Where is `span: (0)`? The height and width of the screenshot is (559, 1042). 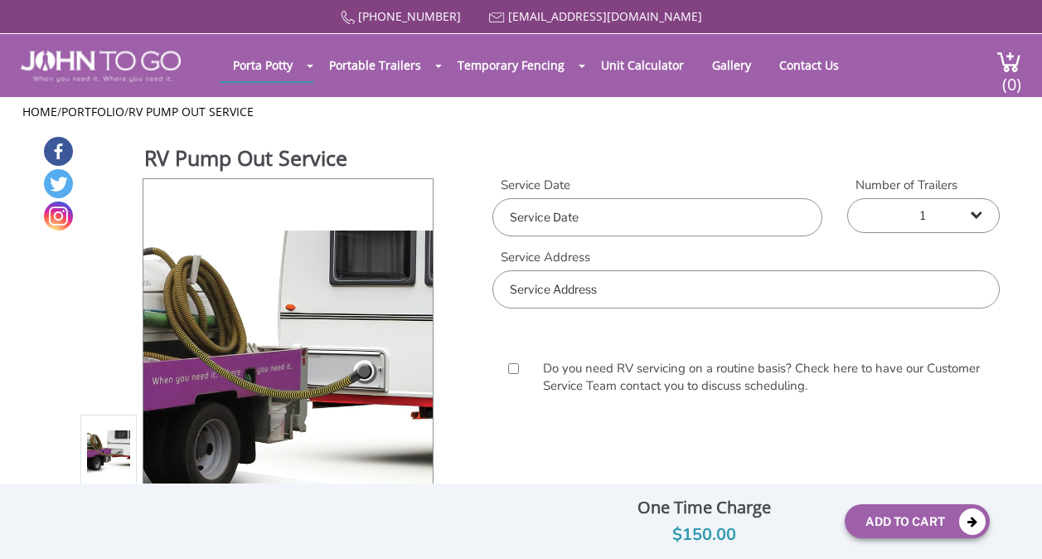 span: (0) is located at coordinates (1012, 77).